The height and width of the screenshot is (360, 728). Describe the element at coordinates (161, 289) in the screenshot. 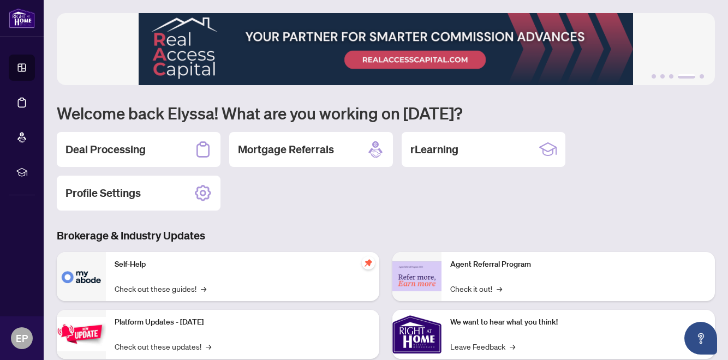

I see `a: Check out these guides!→` at that location.